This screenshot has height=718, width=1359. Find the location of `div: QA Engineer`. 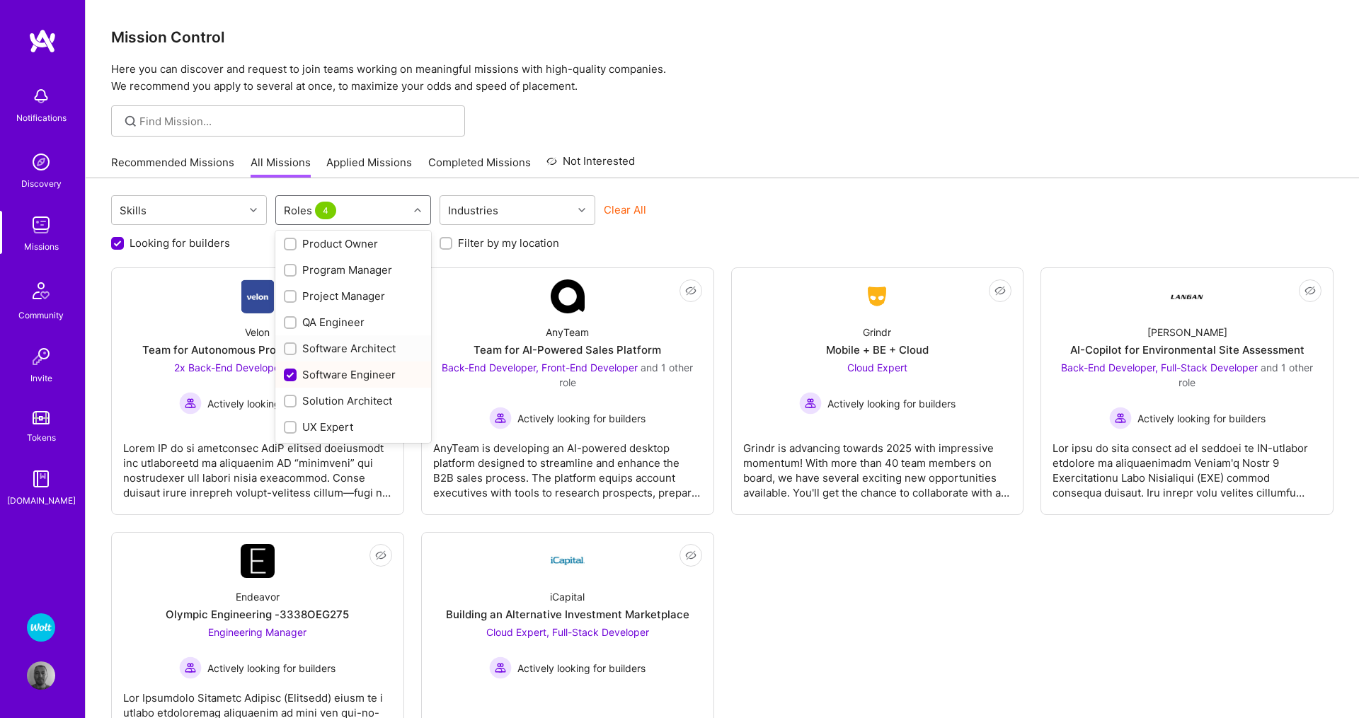

div: QA Engineer is located at coordinates (353, 322).